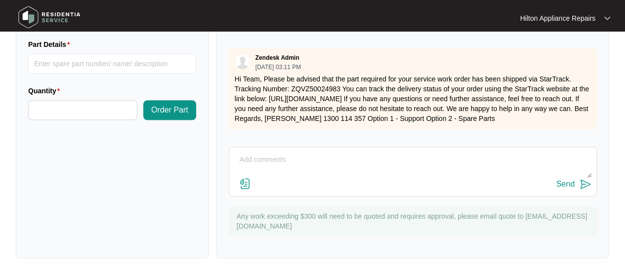 This screenshot has height=272, width=625. Describe the element at coordinates (277, 58) in the screenshot. I see `p: Zendesk Admin` at that location.